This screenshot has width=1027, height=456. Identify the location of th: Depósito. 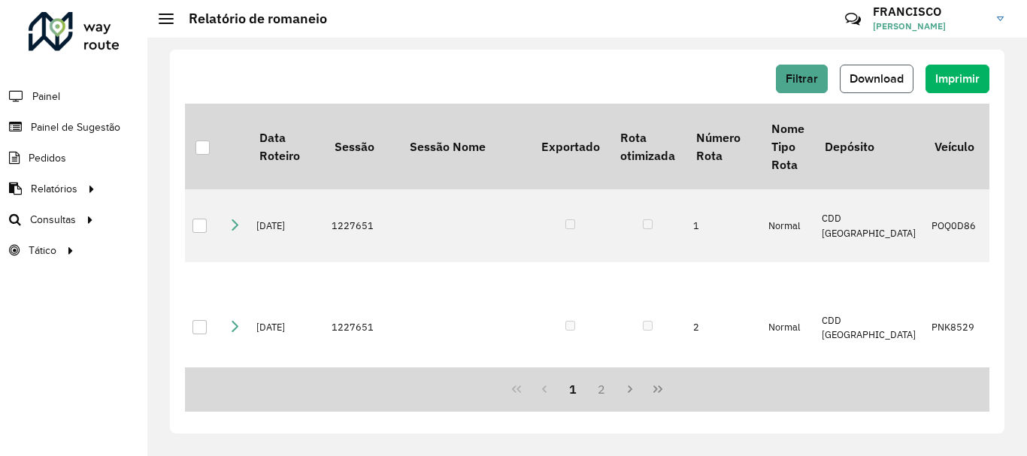
(869, 147).